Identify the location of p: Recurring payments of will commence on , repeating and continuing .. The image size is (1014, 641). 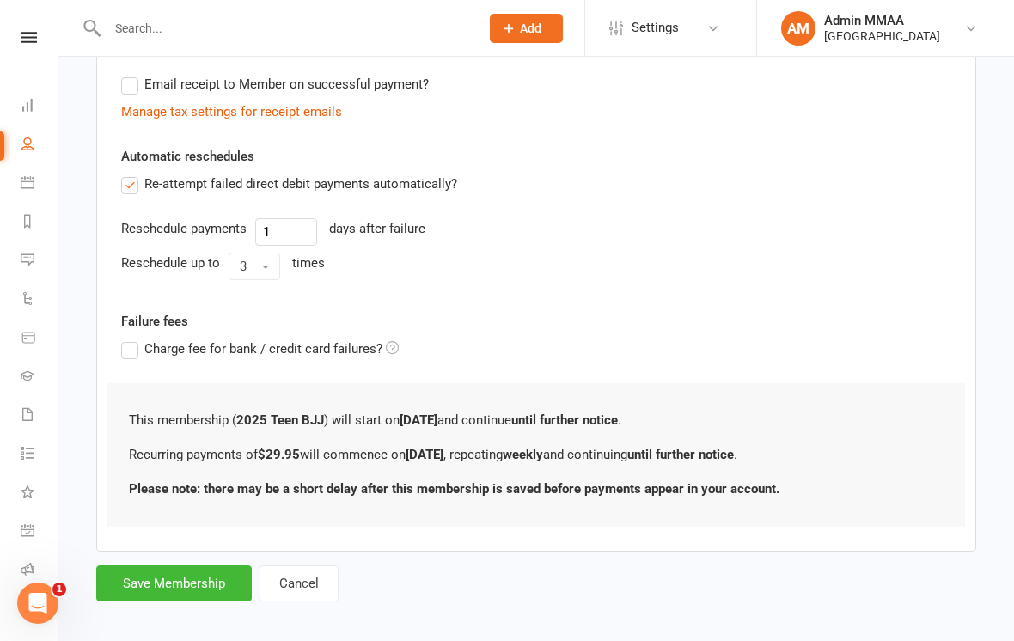
(536, 455).